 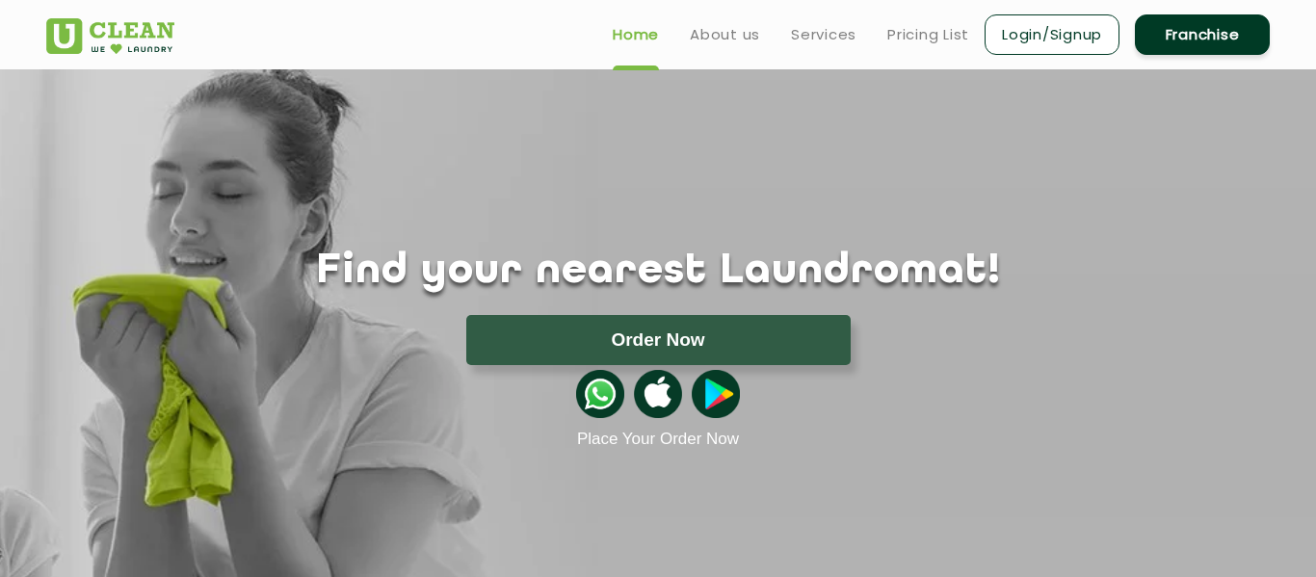 What do you see at coordinates (724, 35) in the screenshot?
I see `a: About us` at bounding box center [724, 35].